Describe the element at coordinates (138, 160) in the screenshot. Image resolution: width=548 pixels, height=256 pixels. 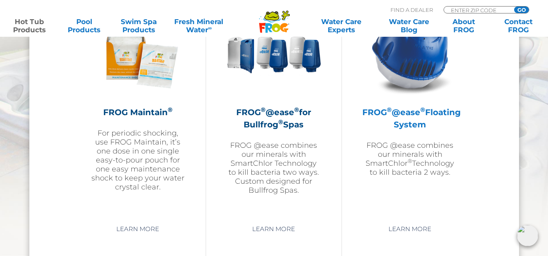
I see `p: For periodic shocking, use FROG Maintain, it’s one dose in one single easy-to-pour pouch for one ...` at that location.